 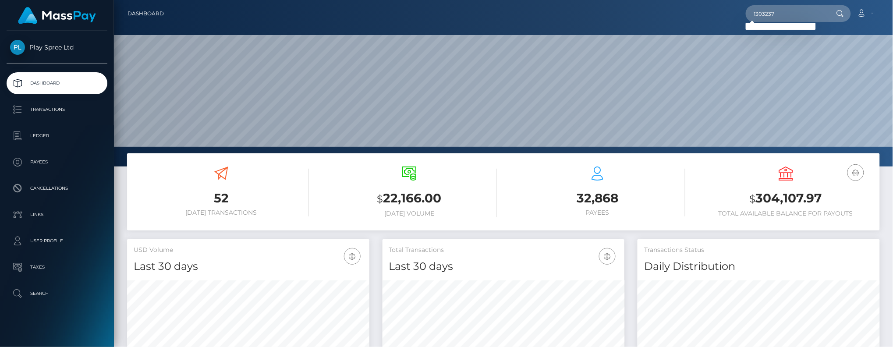 I want to click on h3: 22,166.00, so click(x=410, y=198).